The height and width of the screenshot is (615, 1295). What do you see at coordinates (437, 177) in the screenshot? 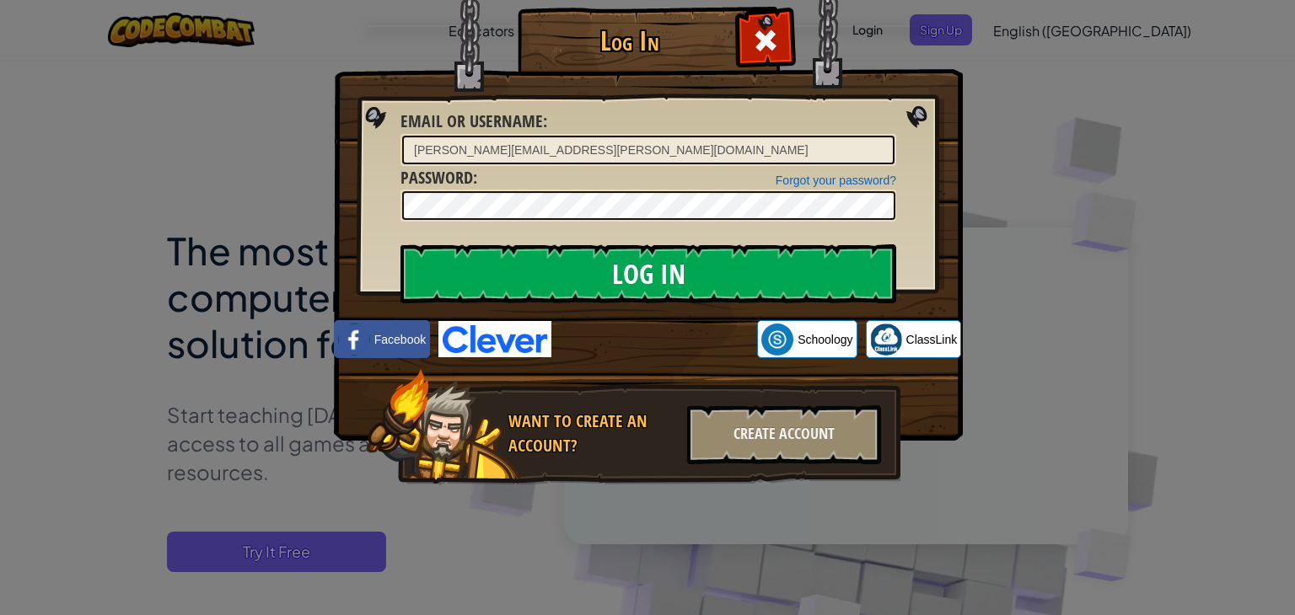
I see `span: Password` at bounding box center [437, 177].